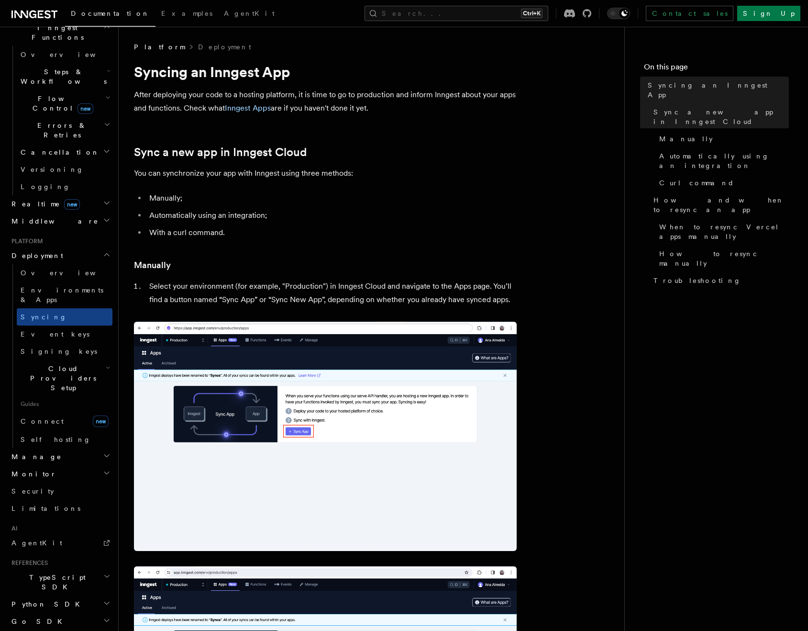 The height and width of the screenshot is (631, 808). What do you see at coordinates (42, 421) in the screenshot?
I see `span: Connect` at bounding box center [42, 421].